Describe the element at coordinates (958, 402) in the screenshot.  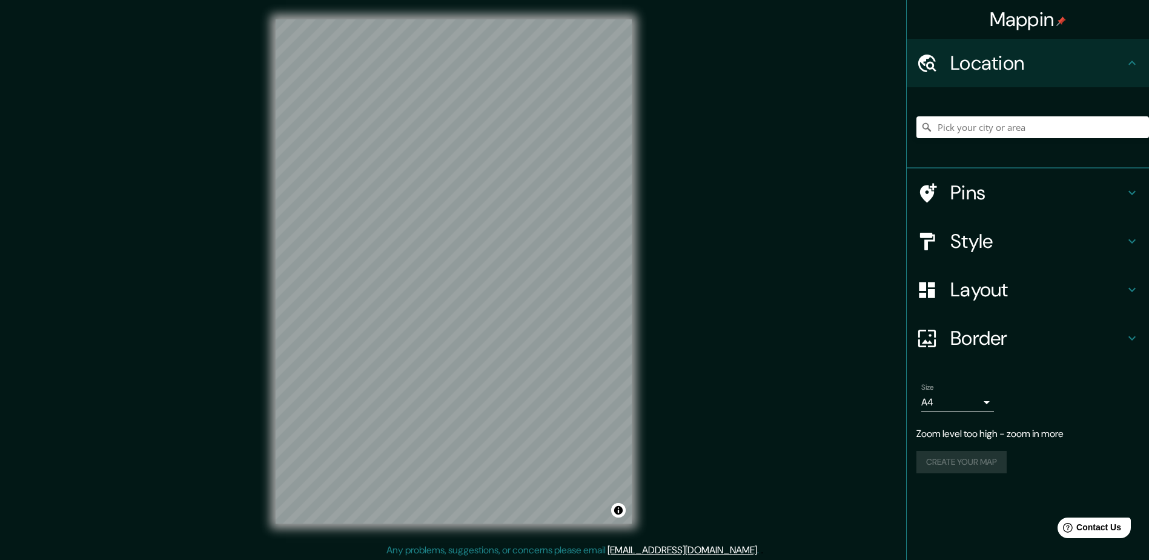
I see `div: A4` at that location.